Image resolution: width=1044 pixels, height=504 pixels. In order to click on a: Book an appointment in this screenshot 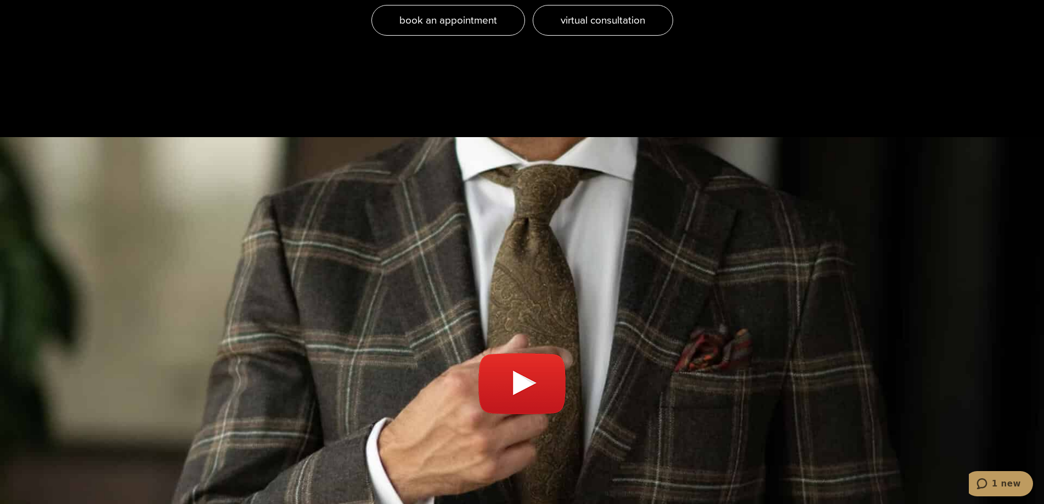, I will do `click(448, 20)`.